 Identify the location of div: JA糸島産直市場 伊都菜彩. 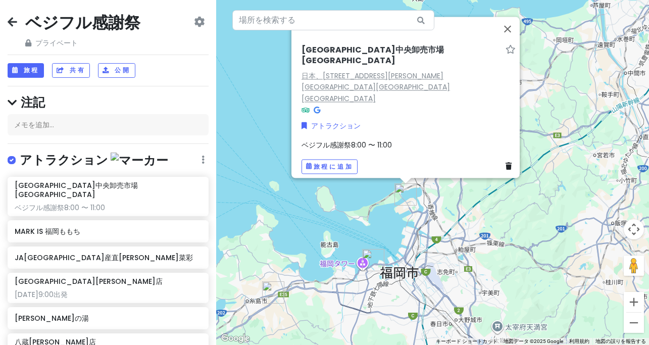
(273, 292).